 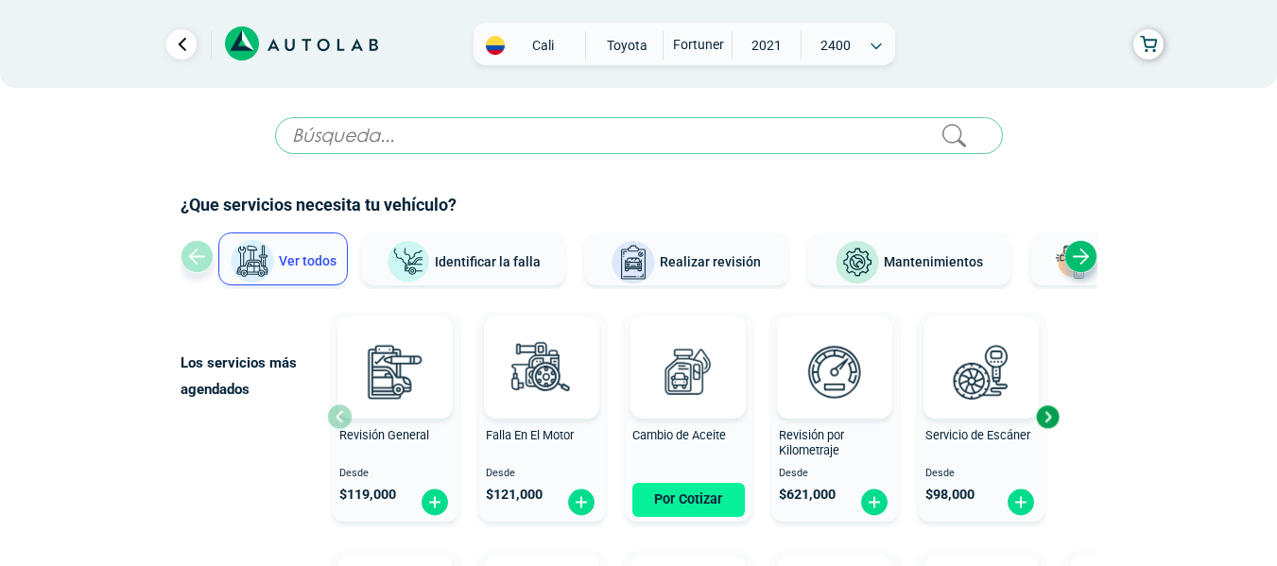 I want to click on img: revision_general-v3.svg, so click(x=395, y=371).